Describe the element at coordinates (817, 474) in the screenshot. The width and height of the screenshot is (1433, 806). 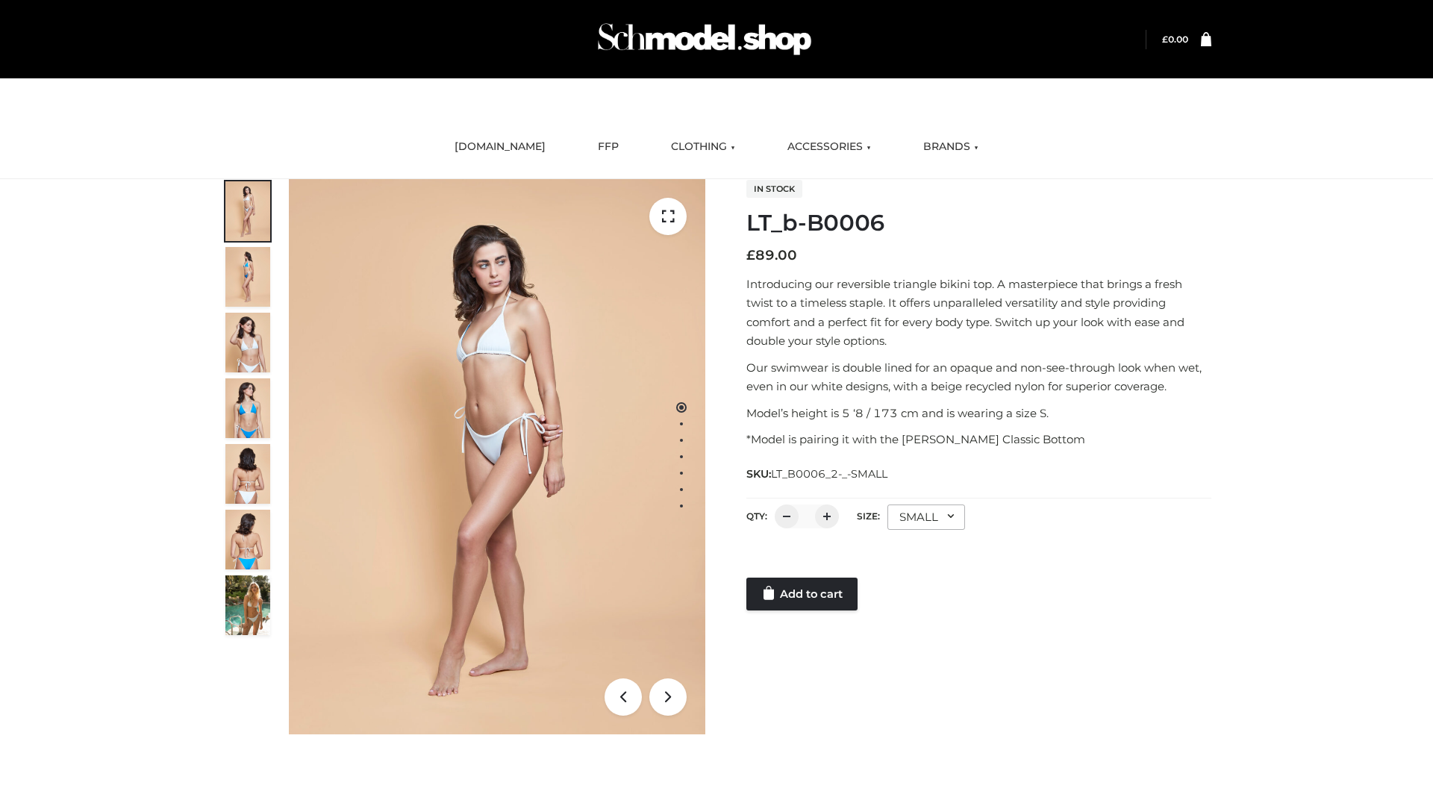
I see `span: SKU:` at that location.